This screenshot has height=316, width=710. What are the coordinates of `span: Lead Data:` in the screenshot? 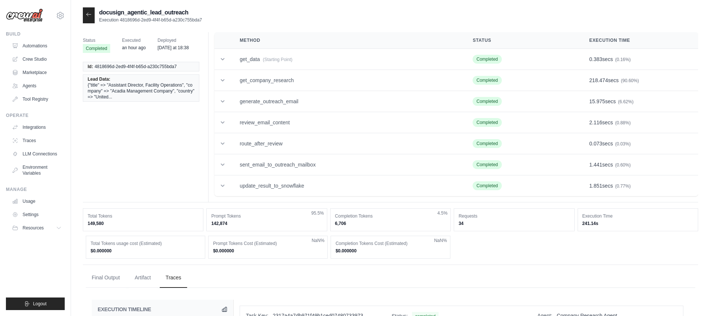 It's located at (99, 79).